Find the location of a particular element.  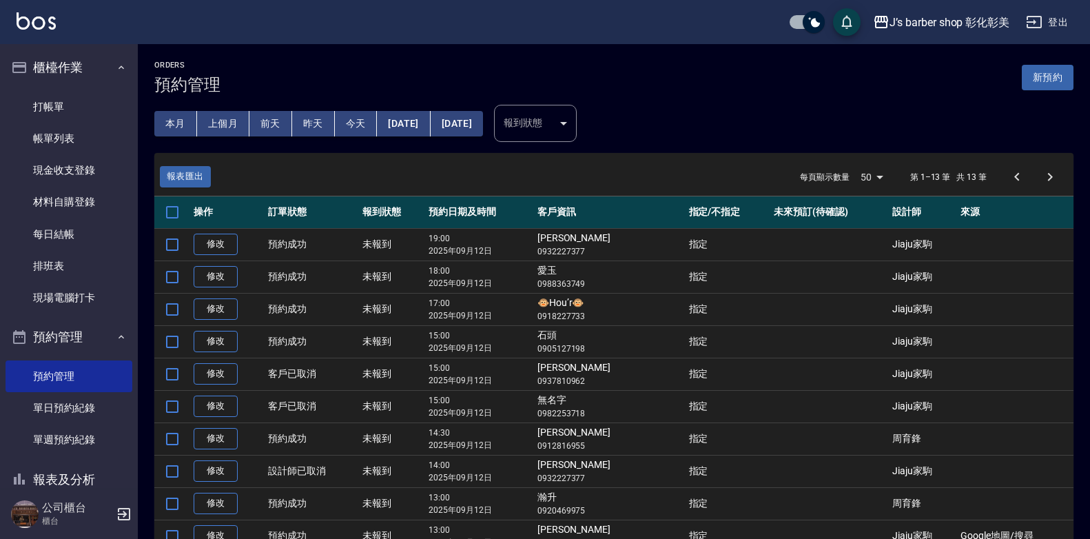

td: 石頭 is located at coordinates (610, 341).